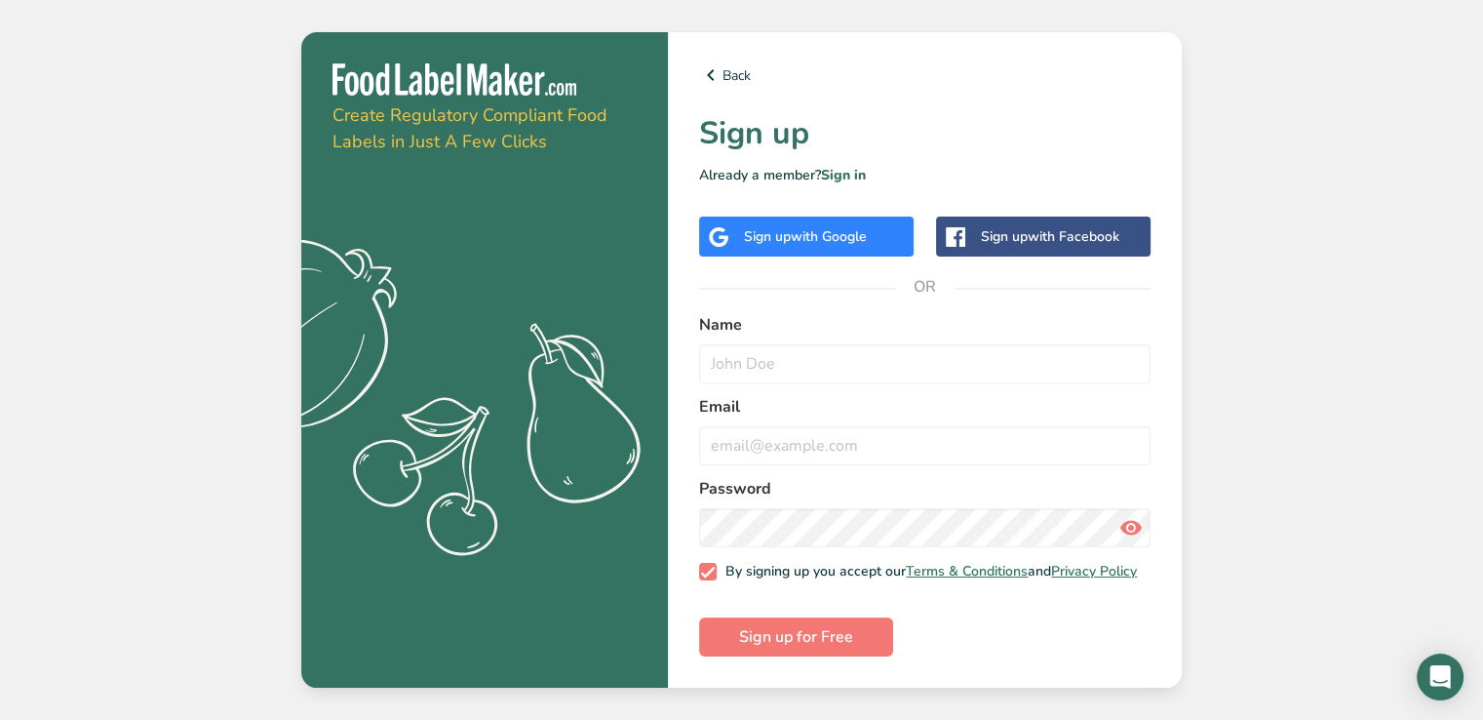  Describe the element at coordinates (924, 134) in the screenshot. I see `h1: Sign up` at that location.